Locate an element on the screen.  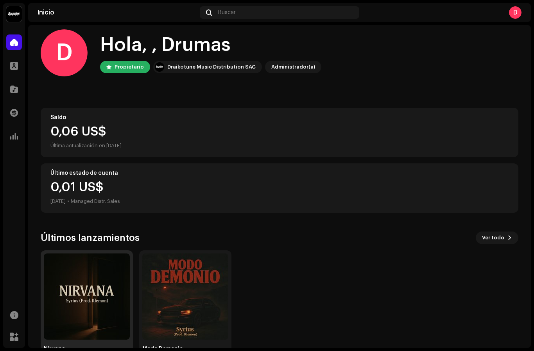
div: Inicio is located at coordinates (117, 13).